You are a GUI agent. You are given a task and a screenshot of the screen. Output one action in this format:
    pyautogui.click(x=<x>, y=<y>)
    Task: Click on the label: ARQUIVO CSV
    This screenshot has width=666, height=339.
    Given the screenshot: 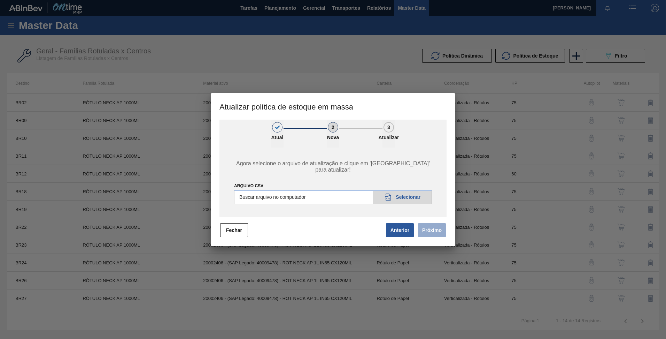 What is the action you would take?
    pyautogui.click(x=249, y=186)
    